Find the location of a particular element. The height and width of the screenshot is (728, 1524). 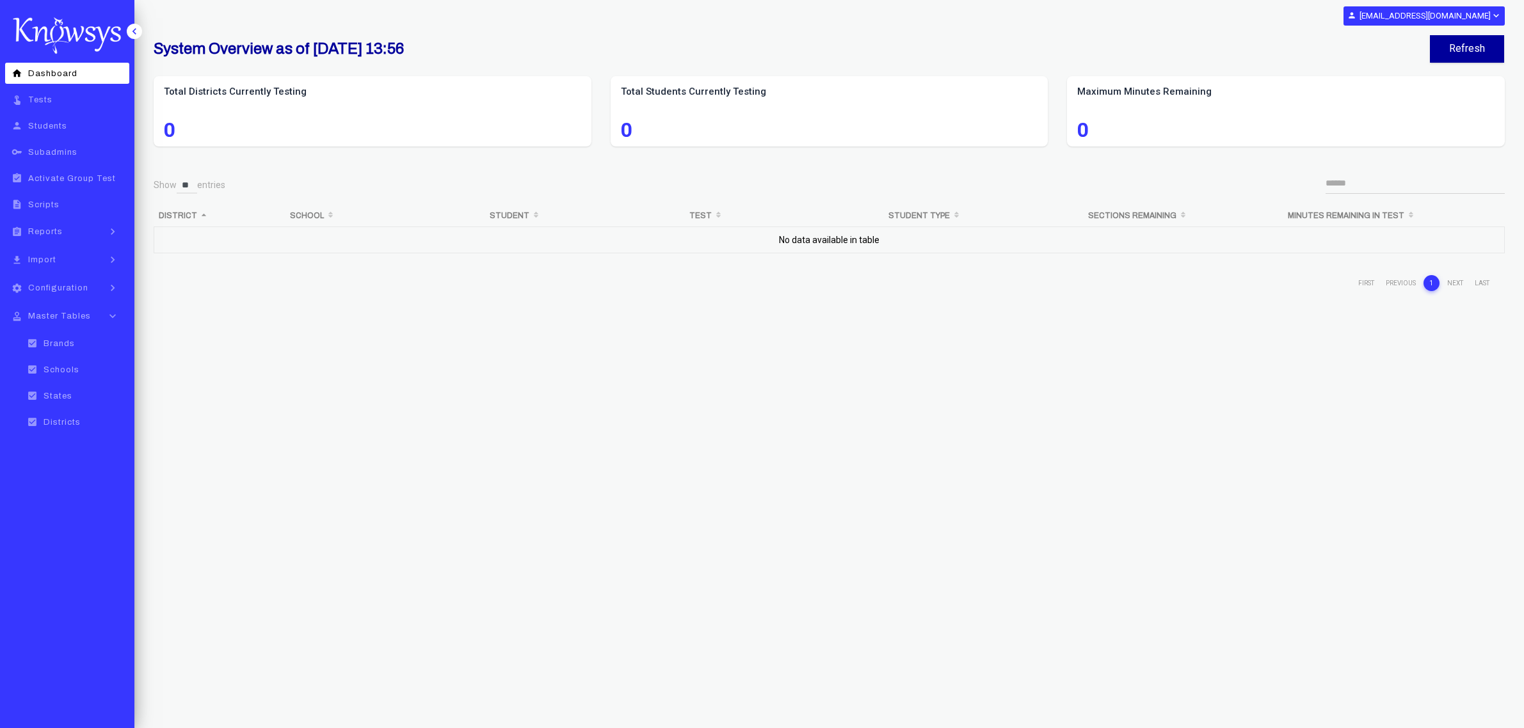

select: Showentries is located at coordinates (187, 185).